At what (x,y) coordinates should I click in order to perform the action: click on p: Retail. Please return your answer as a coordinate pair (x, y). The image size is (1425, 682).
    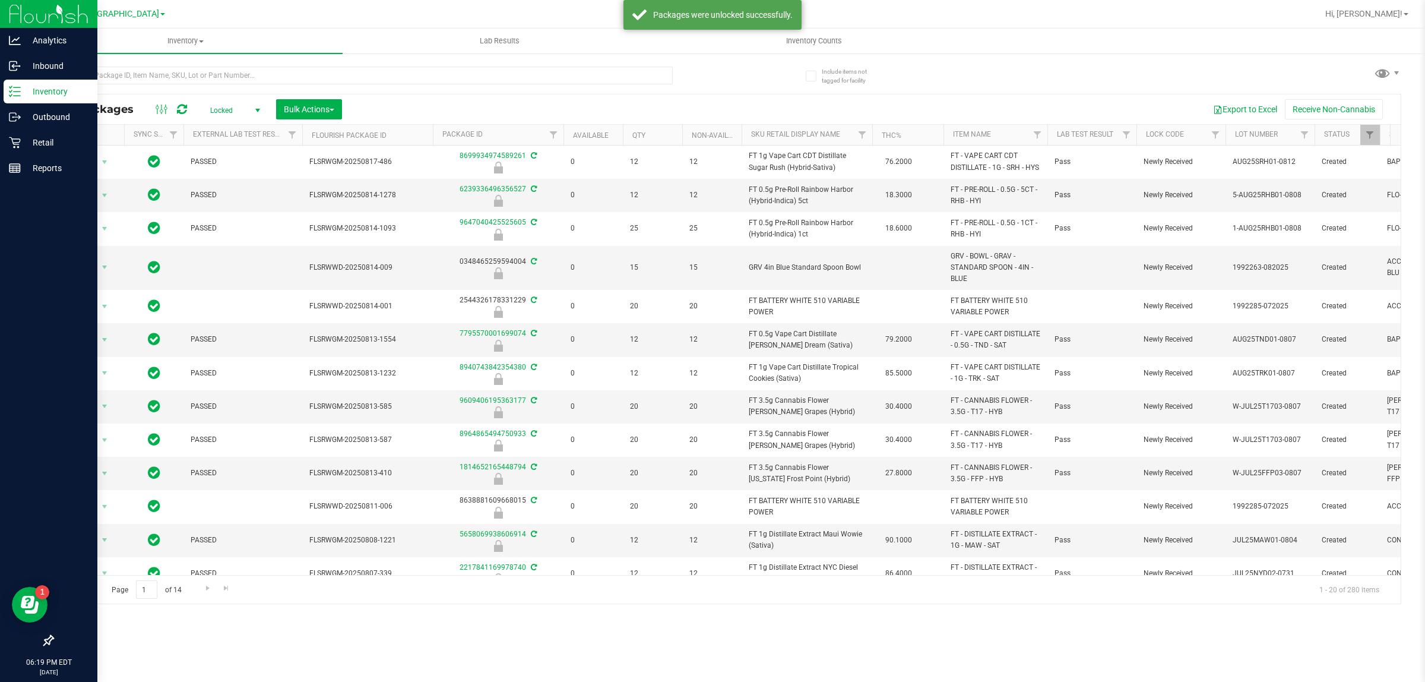
    Looking at the image, I should click on (56, 143).